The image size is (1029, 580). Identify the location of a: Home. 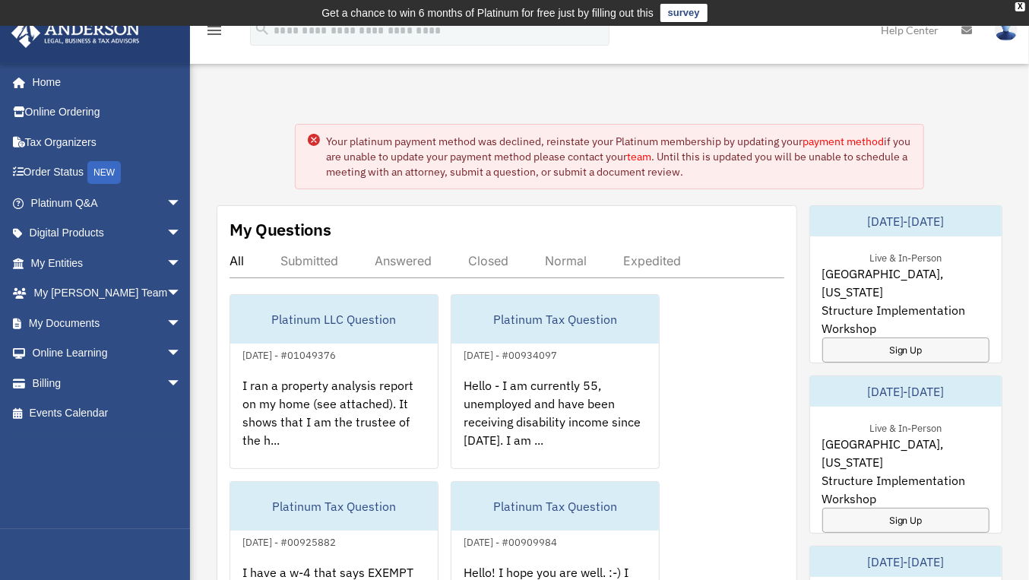
(103, 82).